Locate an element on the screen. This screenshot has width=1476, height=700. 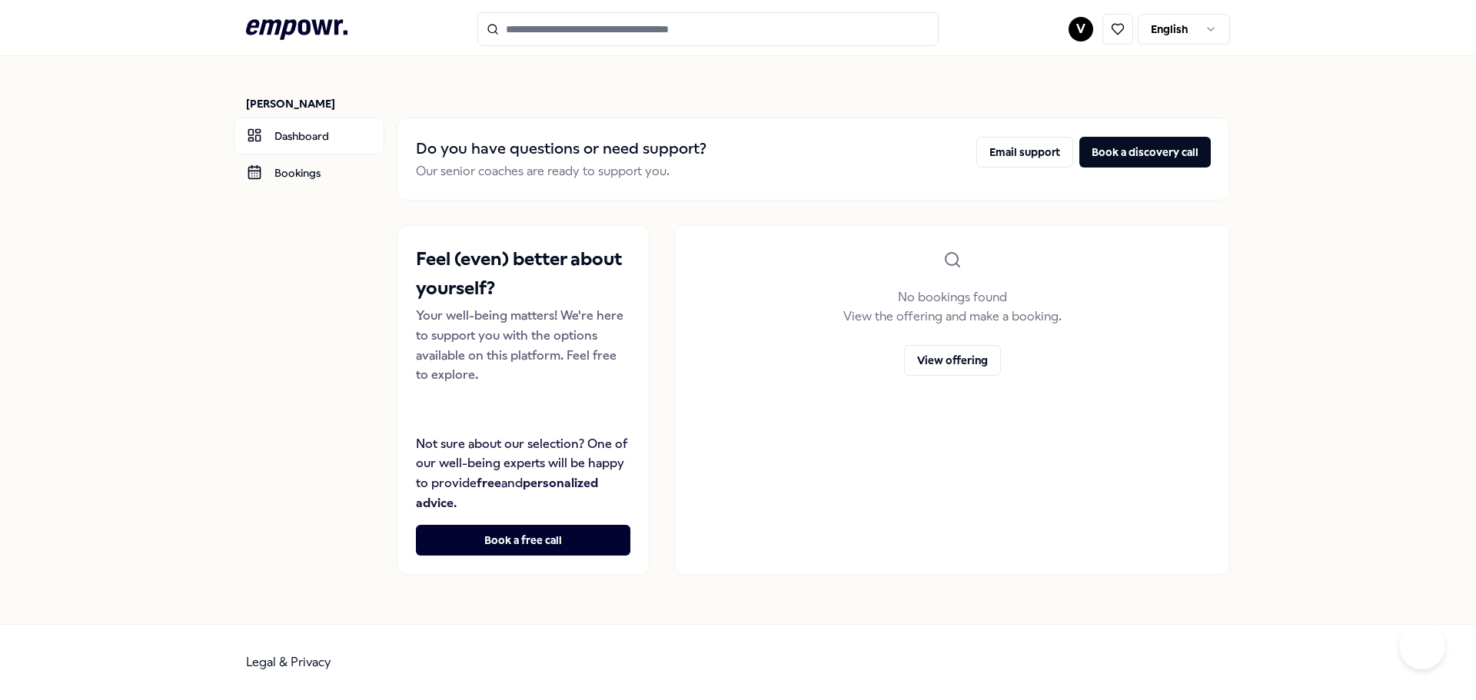
button: Book a discovery call is located at coordinates (1145, 152).